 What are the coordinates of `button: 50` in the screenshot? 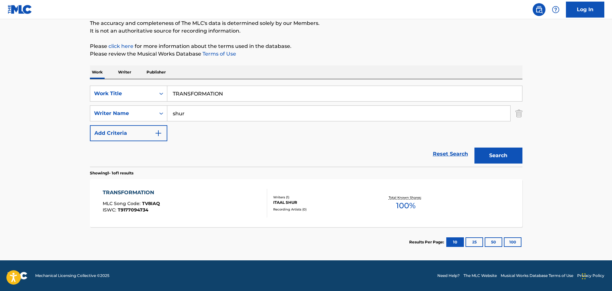 It's located at (493, 242).